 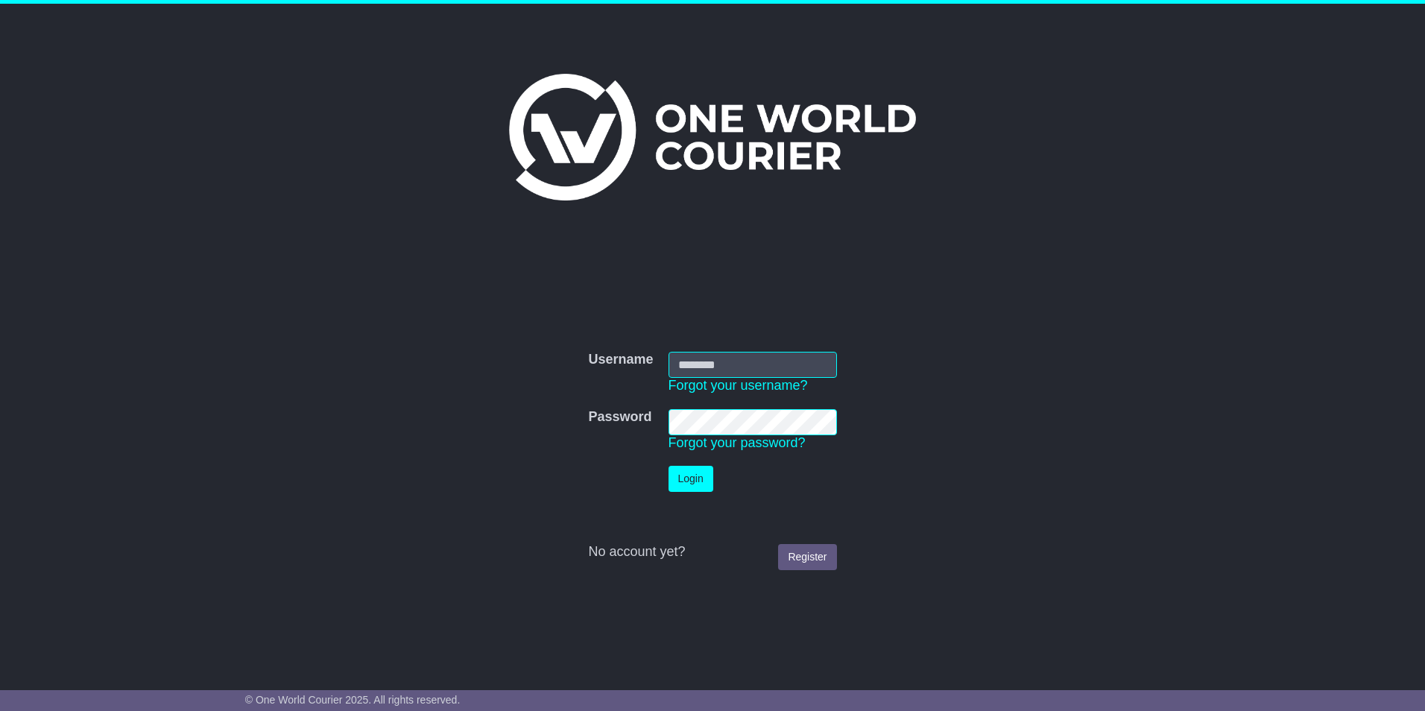 What do you see at coordinates (738, 385) in the screenshot?
I see `a: Forgot your username?` at bounding box center [738, 385].